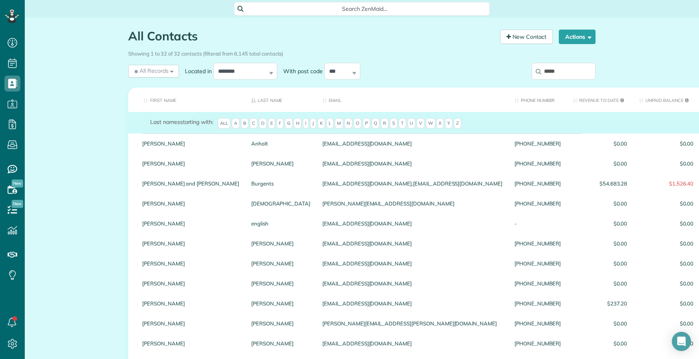 The width and height of the screenshot is (699, 359). I want to click on th: First Name: activate to sort column ascending, so click(187, 99).